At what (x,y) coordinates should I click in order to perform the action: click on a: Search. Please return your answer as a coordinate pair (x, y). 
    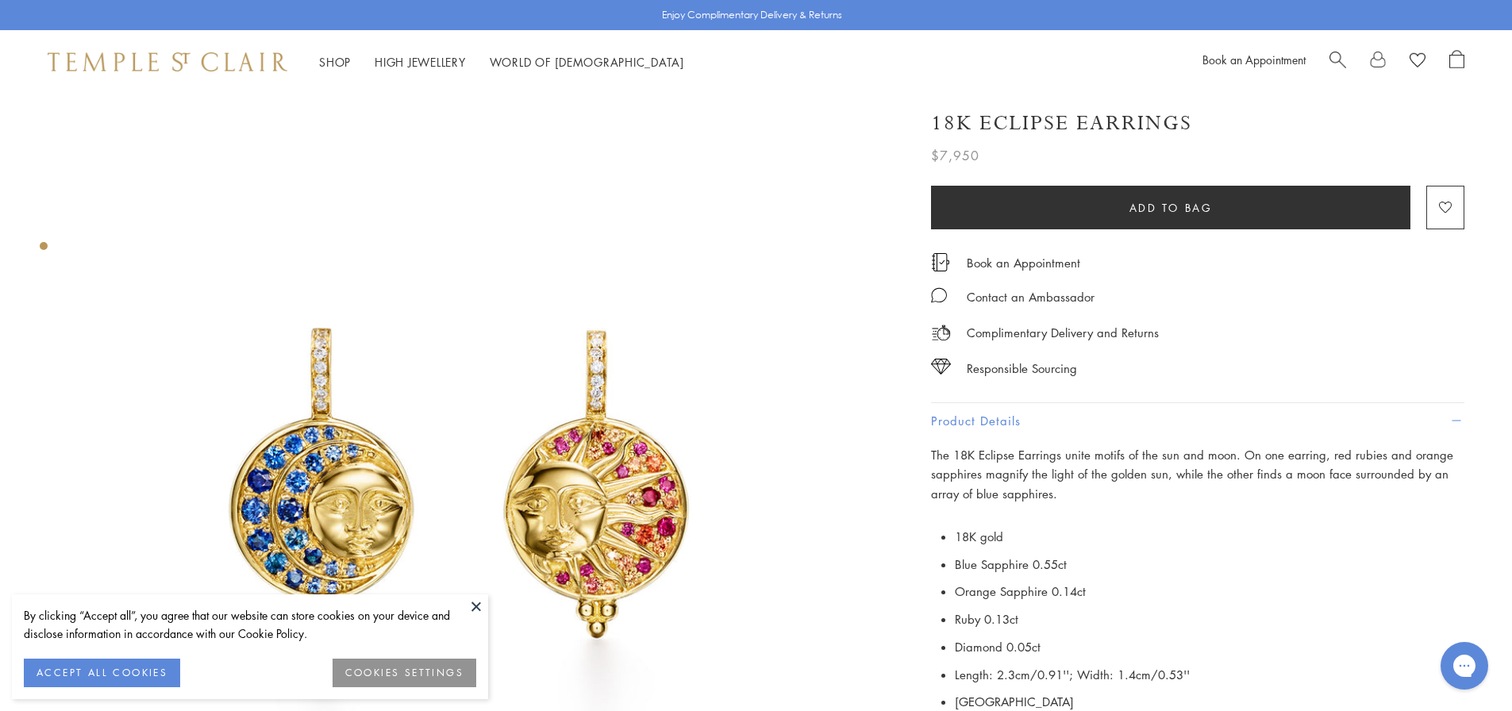
    Looking at the image, I should click on (1337, 62).